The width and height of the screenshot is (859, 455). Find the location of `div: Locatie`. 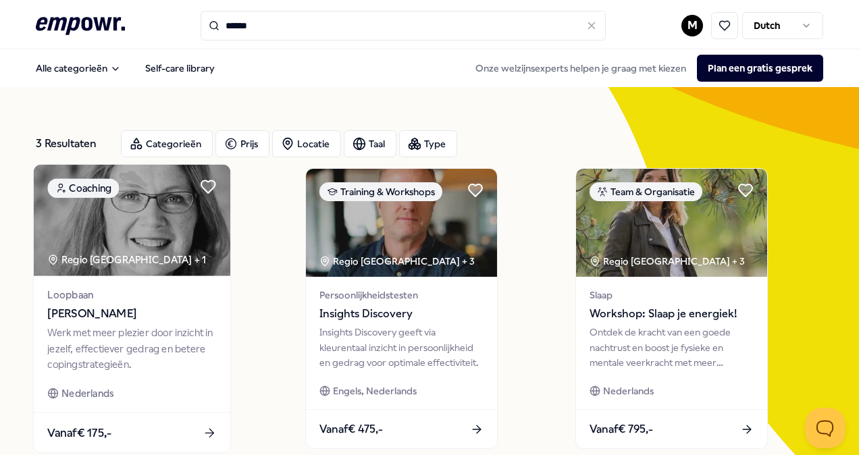

div: Locatie is located at coordinates (307, 144).